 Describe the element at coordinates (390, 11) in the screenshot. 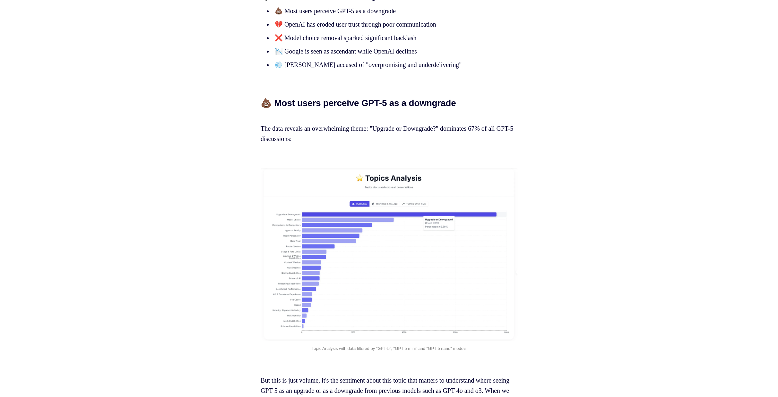

I see `li: 💩 Most users perceive GPT-5 as a downgrade` at that location.